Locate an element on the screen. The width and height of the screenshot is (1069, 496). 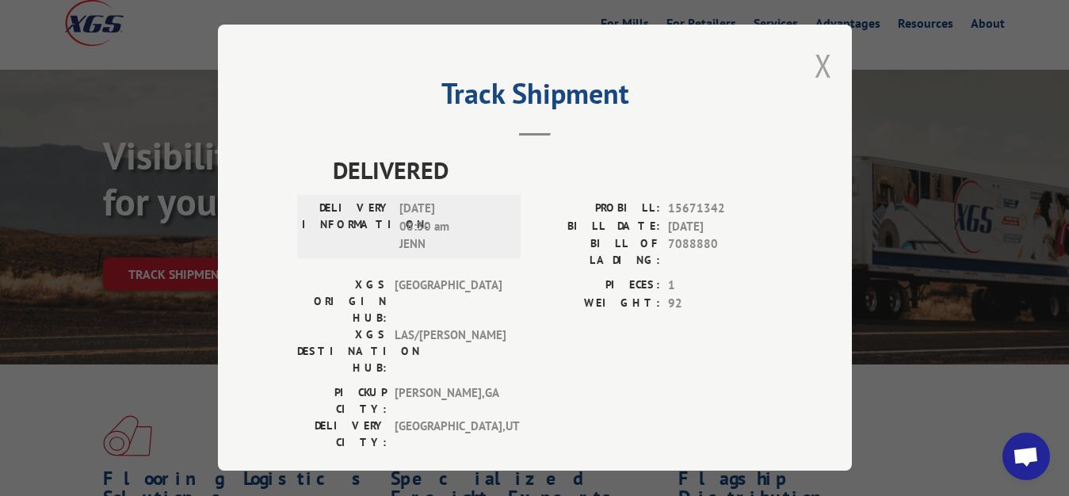
label: DELIVERY INFORMATION: is located at coordinates (346, 227).